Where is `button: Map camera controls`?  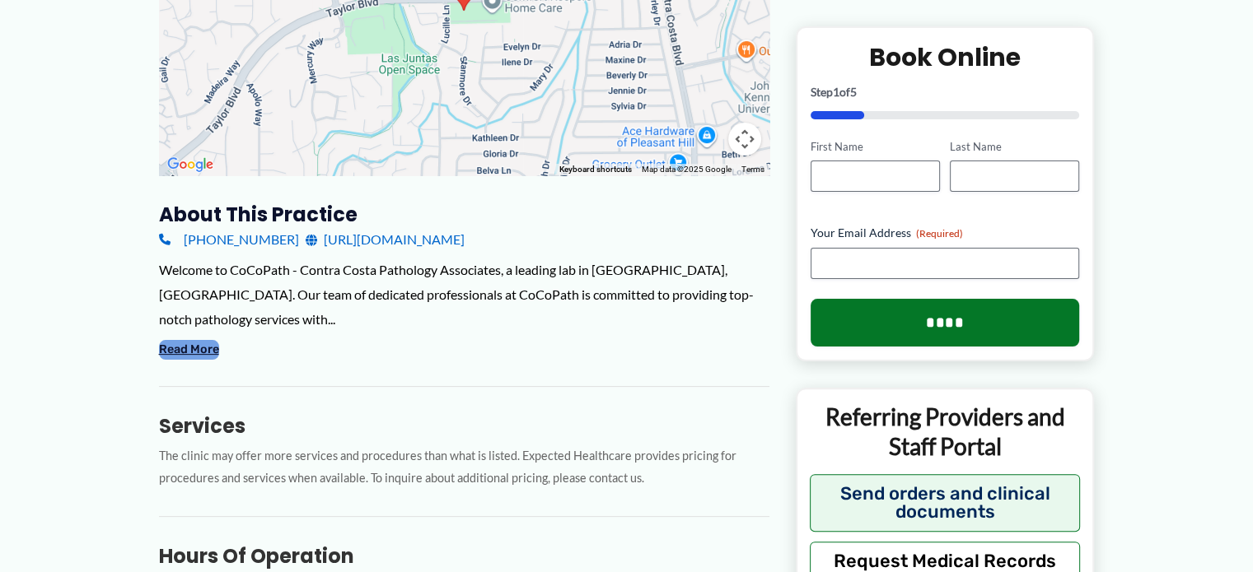 button: Map camera controls is located at coordinates (745, 139).